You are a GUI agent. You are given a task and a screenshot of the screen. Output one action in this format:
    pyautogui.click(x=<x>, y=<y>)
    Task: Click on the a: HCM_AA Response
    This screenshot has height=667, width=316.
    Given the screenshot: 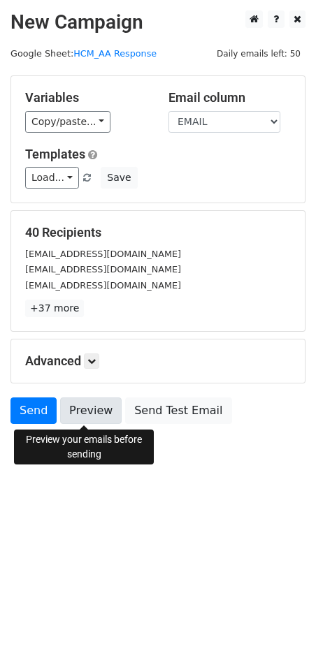 What is the action you would take?
    pyautogui.click(x=115, y=53)
    